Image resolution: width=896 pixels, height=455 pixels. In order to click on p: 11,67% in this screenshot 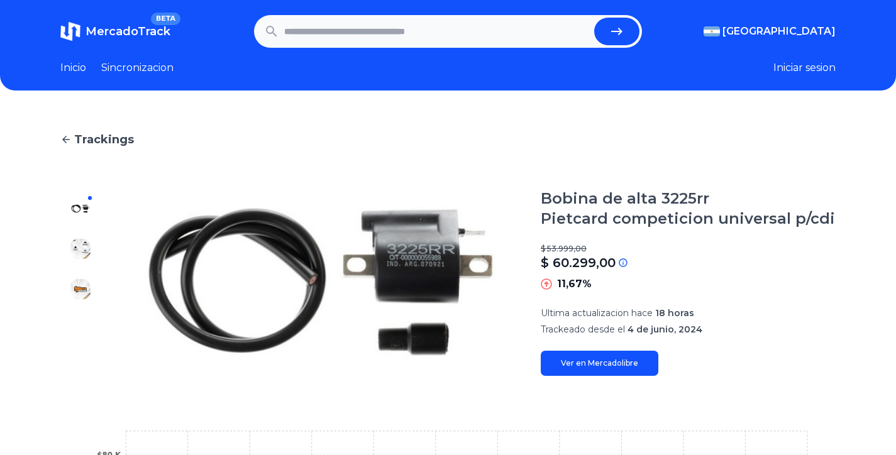, I will do `click(574, 284)`.